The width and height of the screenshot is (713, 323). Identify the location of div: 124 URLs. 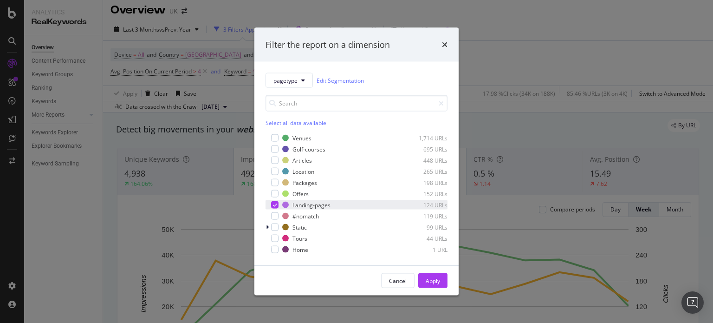
(425, 204).